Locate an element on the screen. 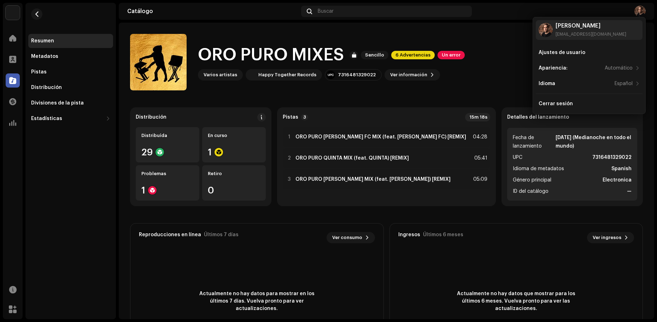  span: Un error is located at coordinates (451, 55).